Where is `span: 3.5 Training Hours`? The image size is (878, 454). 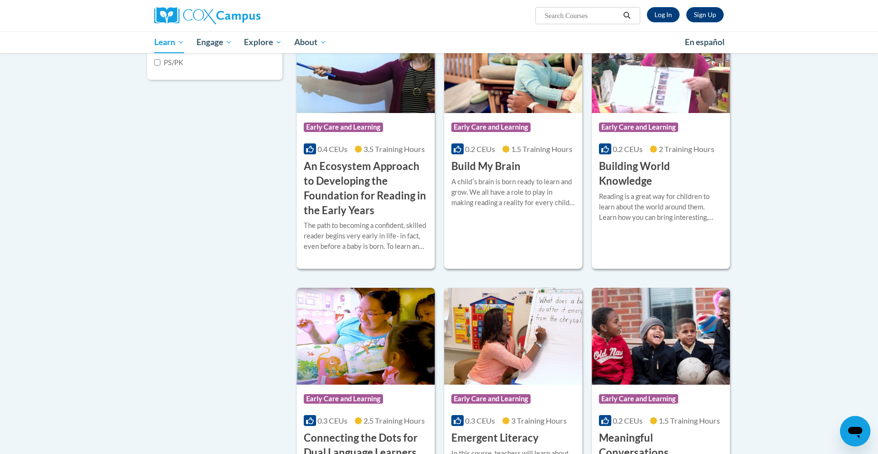
span: 3.5 Training Hours is located at coordinates (394, 149).